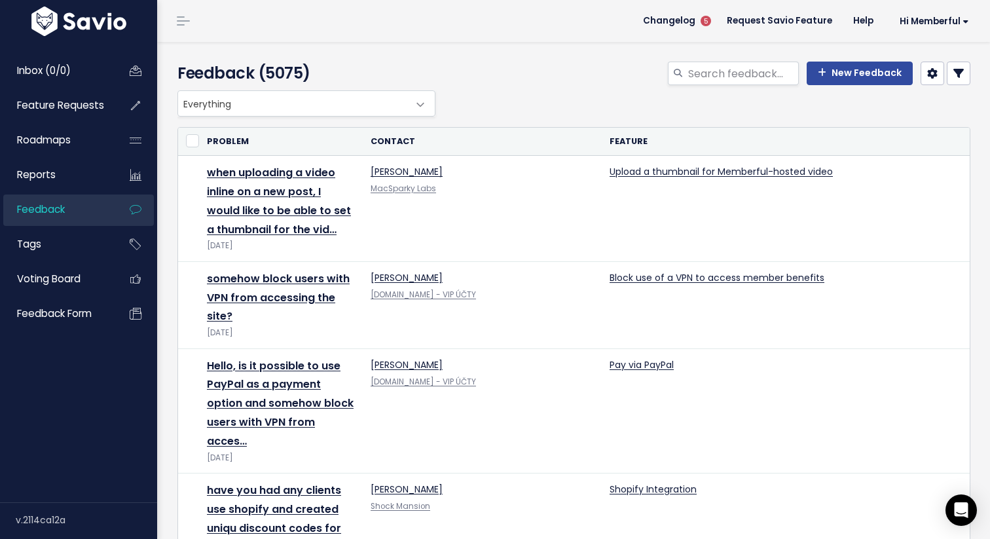 The height and width of the screenshot is (539, 990). I want to click on h4: Feedback (5075), so click(303, 73).